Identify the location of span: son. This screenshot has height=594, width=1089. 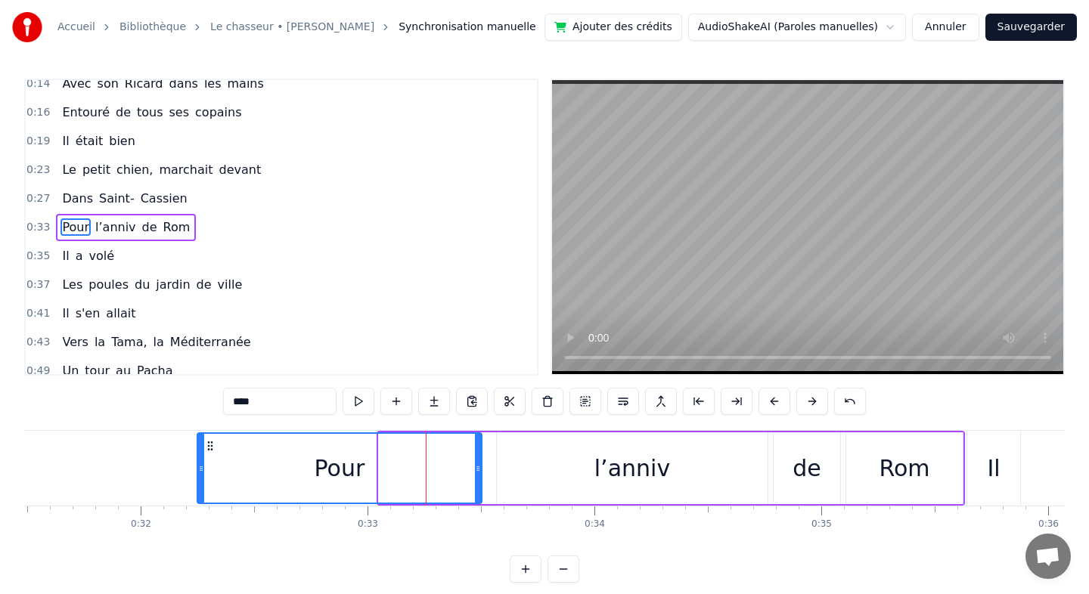
(108, 83).